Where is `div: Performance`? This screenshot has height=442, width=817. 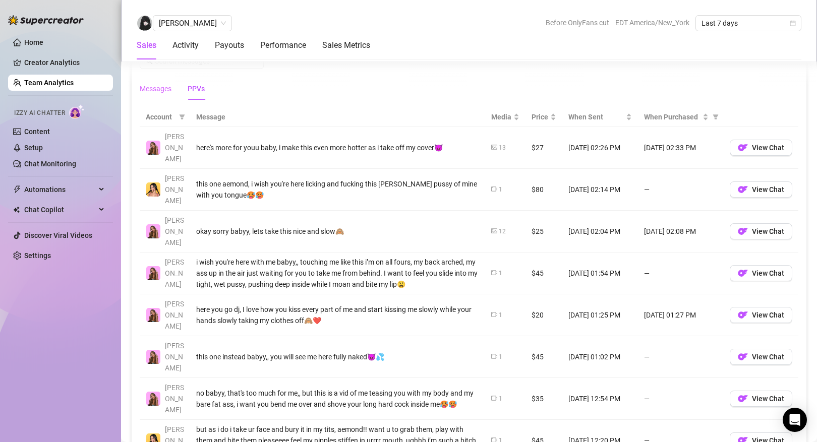 div: Performance is located at coordinates (283, 45).